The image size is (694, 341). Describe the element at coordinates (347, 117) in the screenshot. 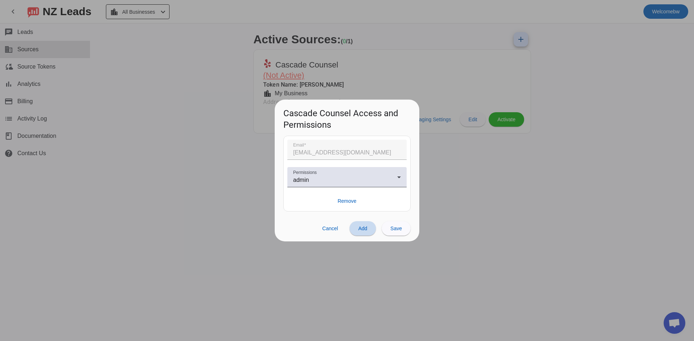

I see `h1: Cascade Counsel Access and Permissions` at that location.